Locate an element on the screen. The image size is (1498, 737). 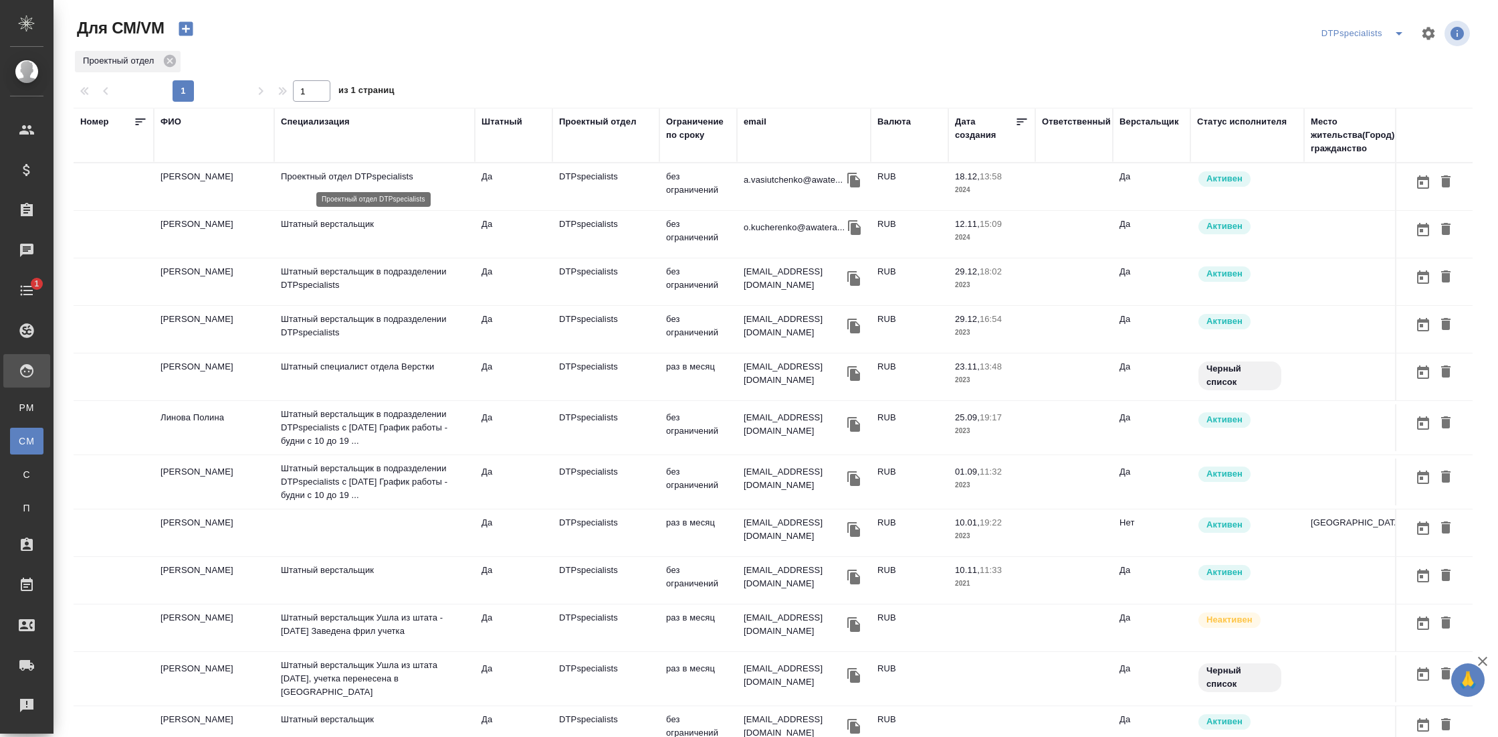
p: 11:33 is located at coordinates (991, 569).